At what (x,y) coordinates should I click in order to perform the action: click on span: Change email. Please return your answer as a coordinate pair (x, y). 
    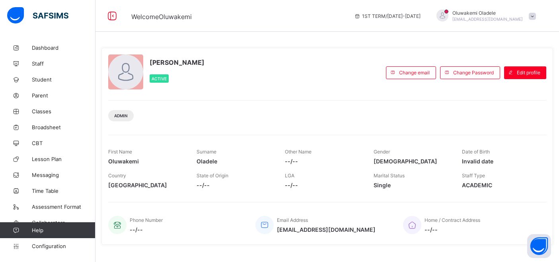
    Looking at the image, I should click on (414, 72).